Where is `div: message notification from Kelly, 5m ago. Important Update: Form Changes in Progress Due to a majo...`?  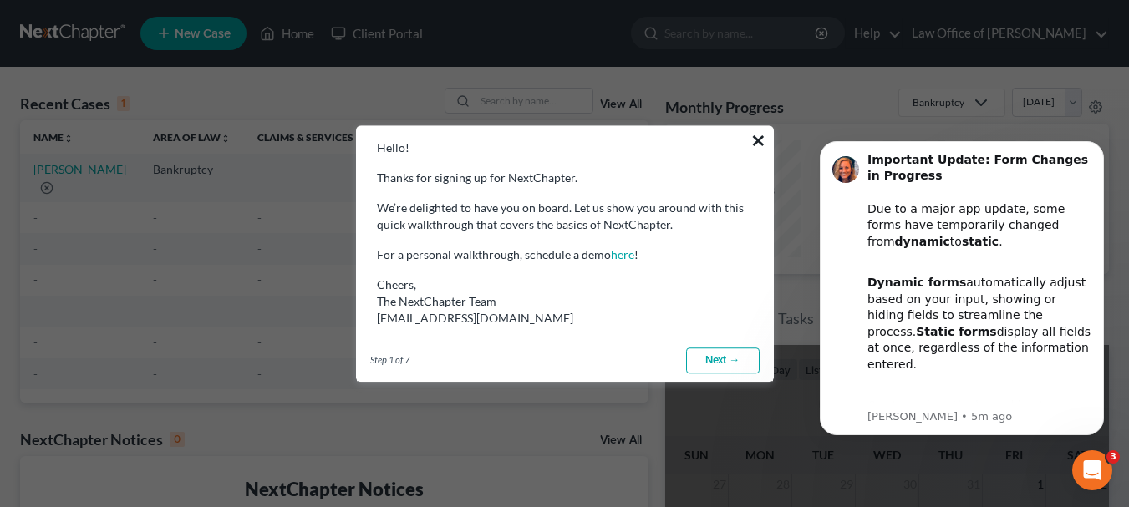 div: message notification from Kelly, 5m ago. Important Update: Form Changes in Progress Due to a majo... is located at coordinates (167, 172).